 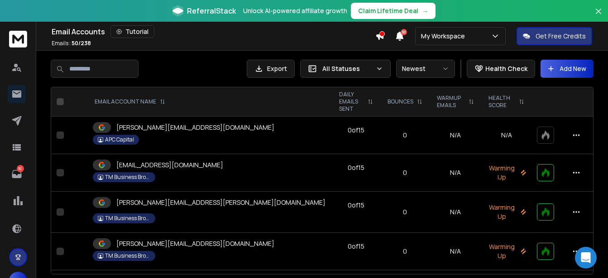 I want to click on p: Get Free Credits, so click(x=561, y=36).